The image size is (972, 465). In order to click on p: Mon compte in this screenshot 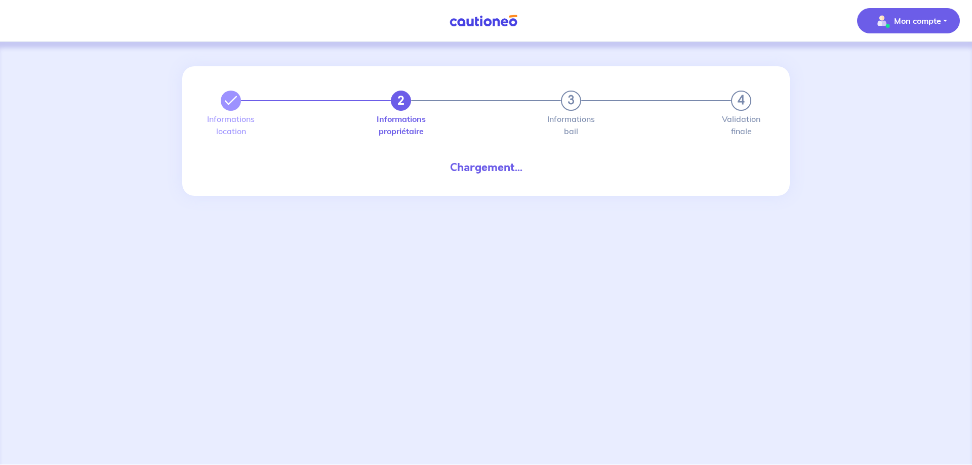, I will do `click(917, 21)`.